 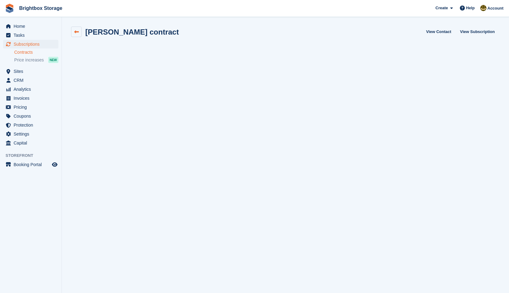 What do you see at coordinates (36, 52) in the screenshot?
I see `a: Contracts` at bounding box center [36, 52].